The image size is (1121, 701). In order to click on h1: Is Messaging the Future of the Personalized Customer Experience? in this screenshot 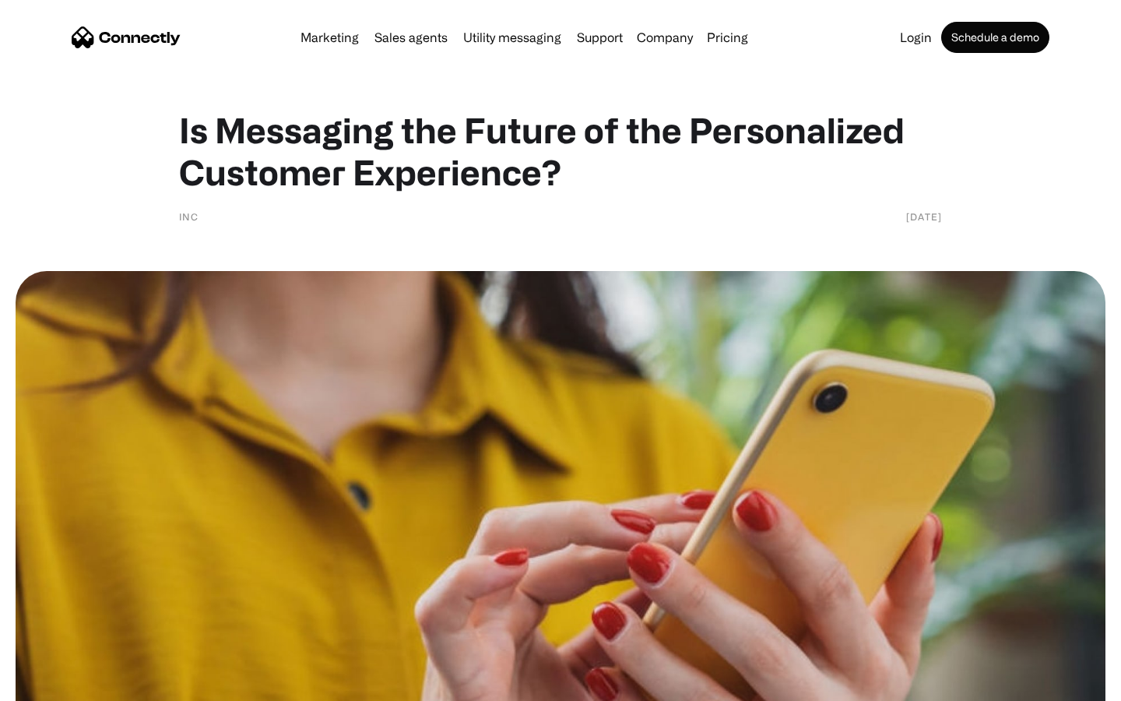, I will do `click(560, 151)`.